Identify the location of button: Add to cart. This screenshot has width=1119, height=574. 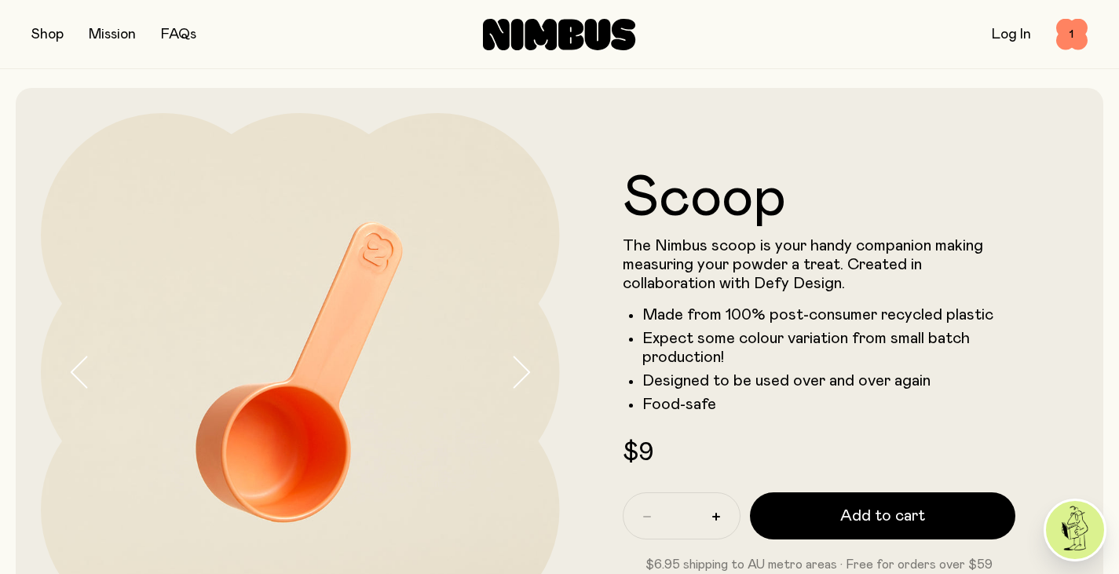
(883, 516).